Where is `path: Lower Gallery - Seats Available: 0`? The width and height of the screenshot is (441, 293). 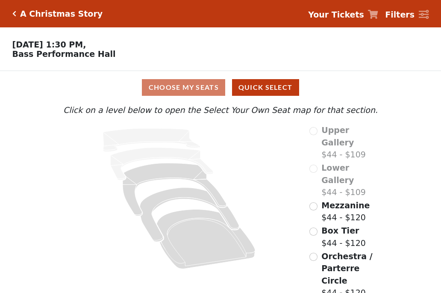
path: Lower Gallery - Seats Available: 0 is located at coordinates (162, 164).